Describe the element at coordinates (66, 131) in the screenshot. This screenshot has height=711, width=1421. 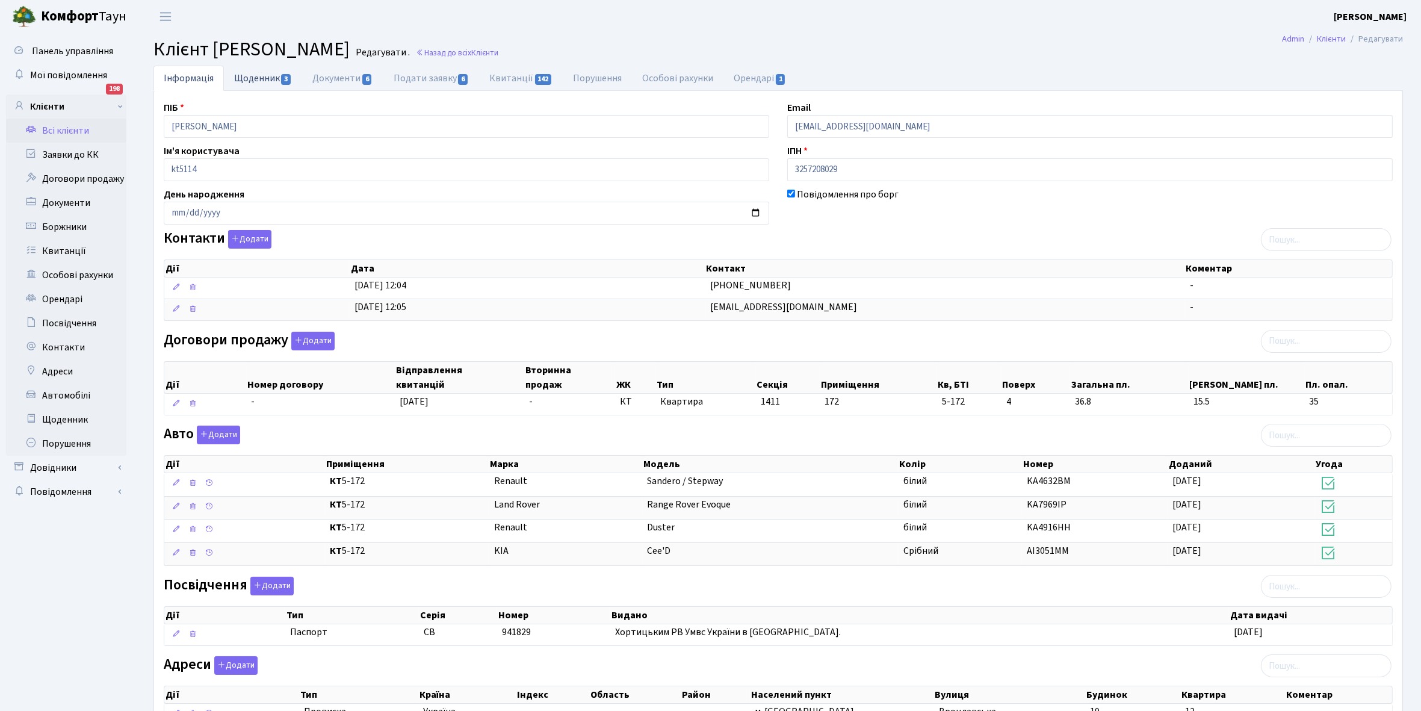
I see `a: Всі клієнти` at that location.